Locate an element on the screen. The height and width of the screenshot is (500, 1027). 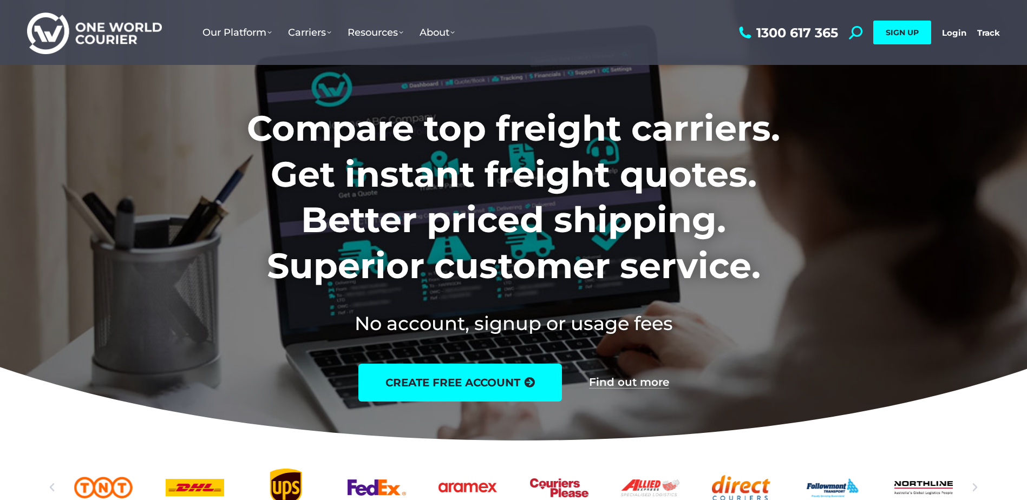
a: Resources is located at coordinates (375, 32).